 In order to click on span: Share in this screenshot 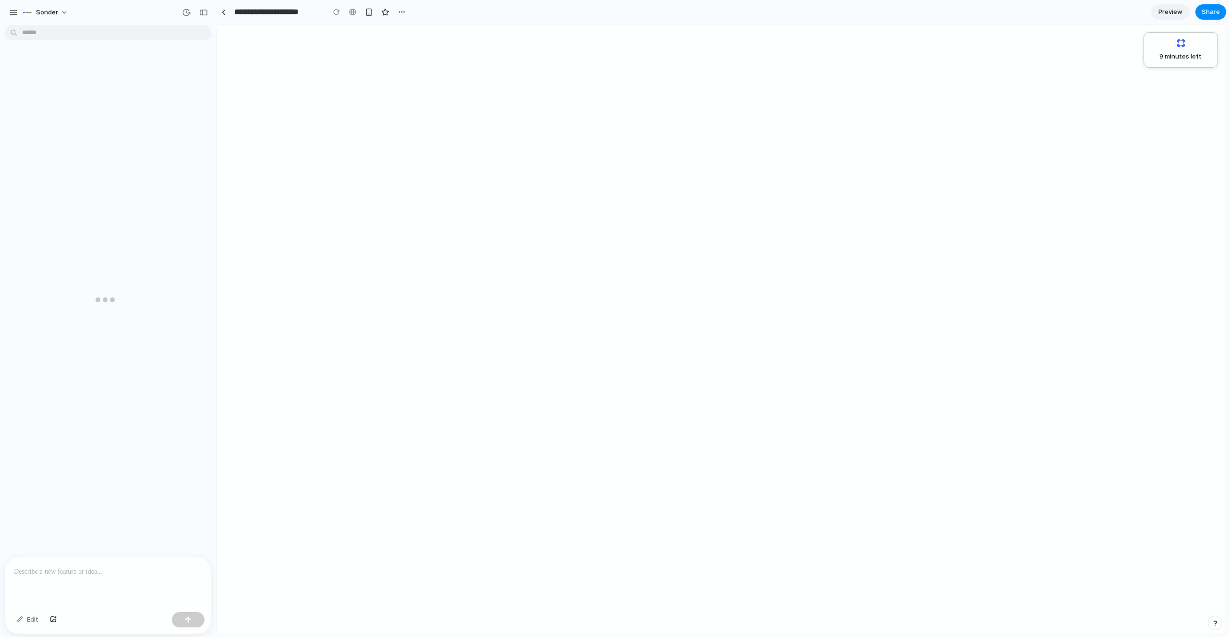, I will do `click(1211, 12)`.